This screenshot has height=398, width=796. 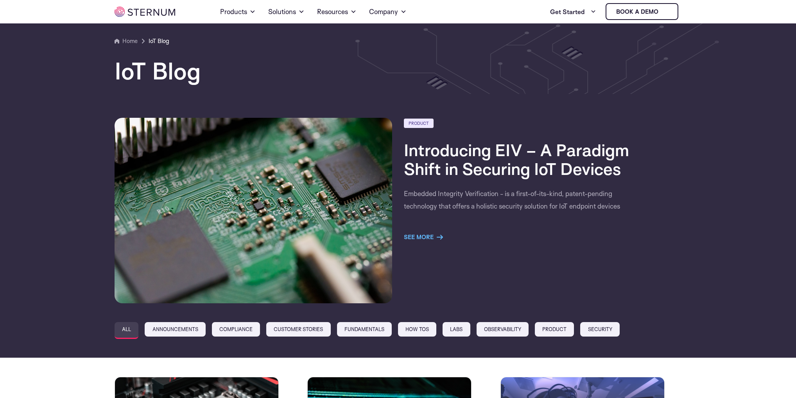 What do you see at coordinates (159, 41) in the screenshot?
I see `a: IoT Blog` at bounding box center [159, 41].